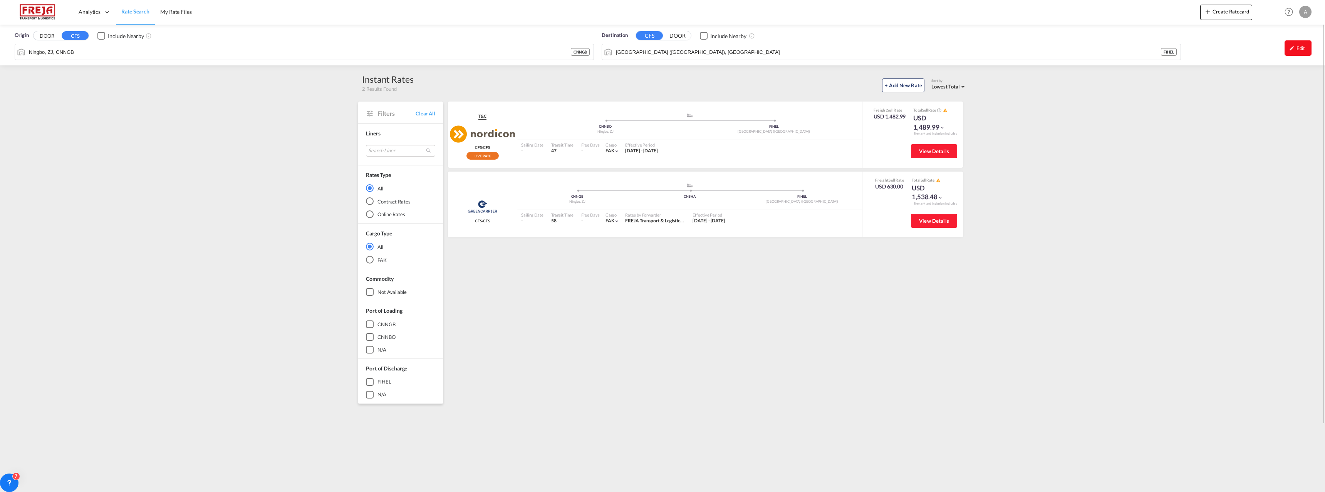  Describe the element at coordinates (562, 151) in the screenshot. I see `div: 47` at that location.